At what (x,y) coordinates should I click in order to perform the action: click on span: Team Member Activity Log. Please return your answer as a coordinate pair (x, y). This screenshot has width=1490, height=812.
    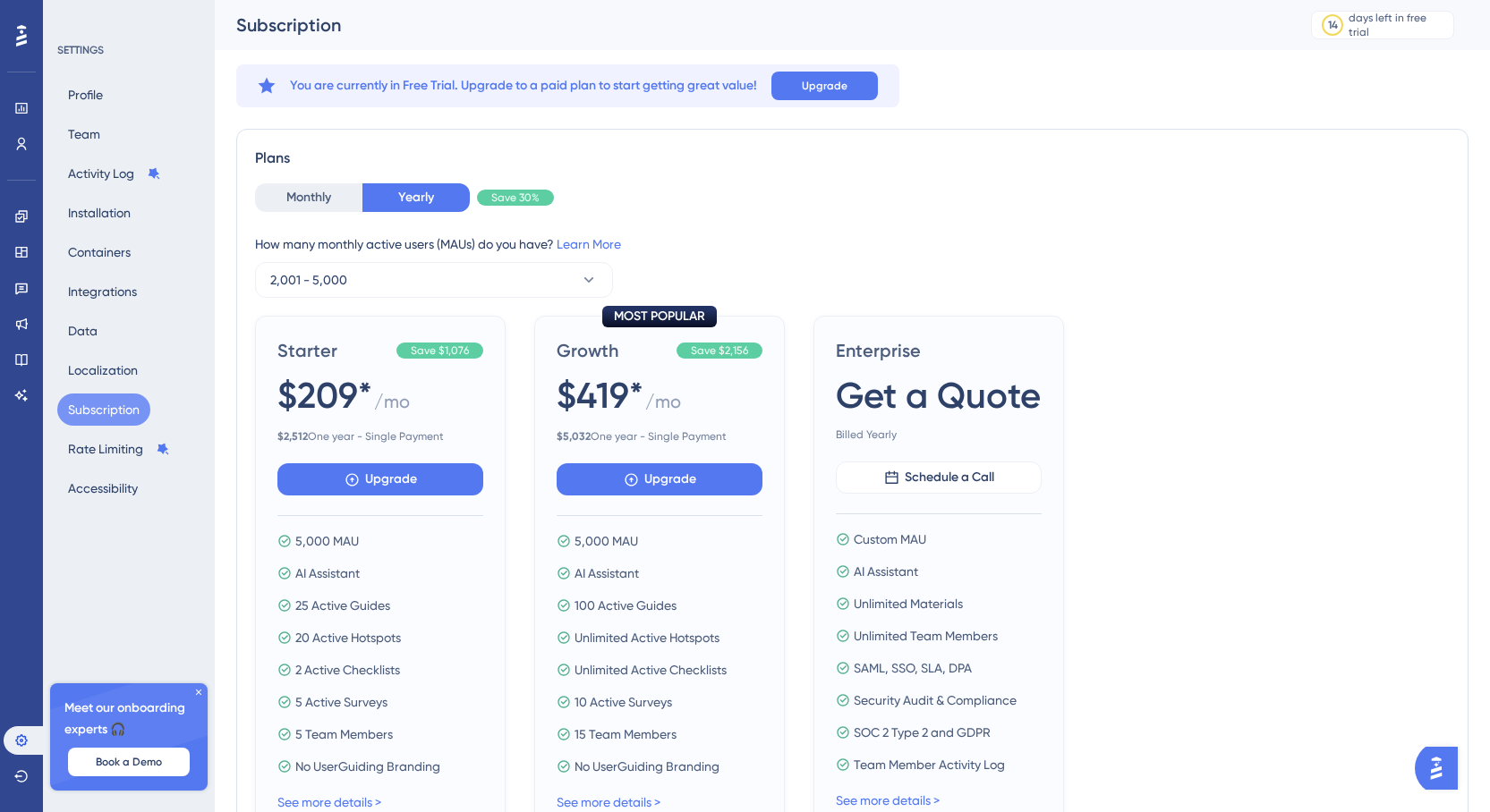
    Looking at the image, I should click on (928, 765).